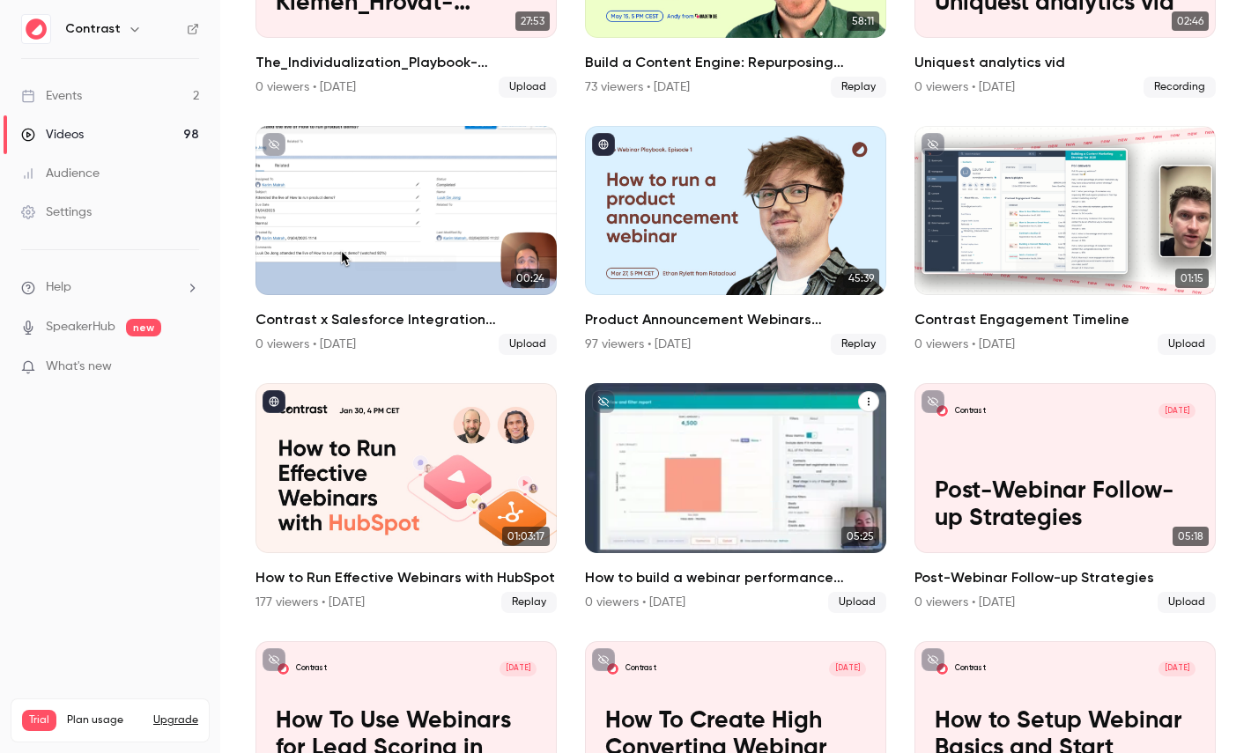 The height and width of the screenshot is (753, 1251). Describe the element at coordinates (1180, 87) in the screenshot. I see `span: Recording` at that location.